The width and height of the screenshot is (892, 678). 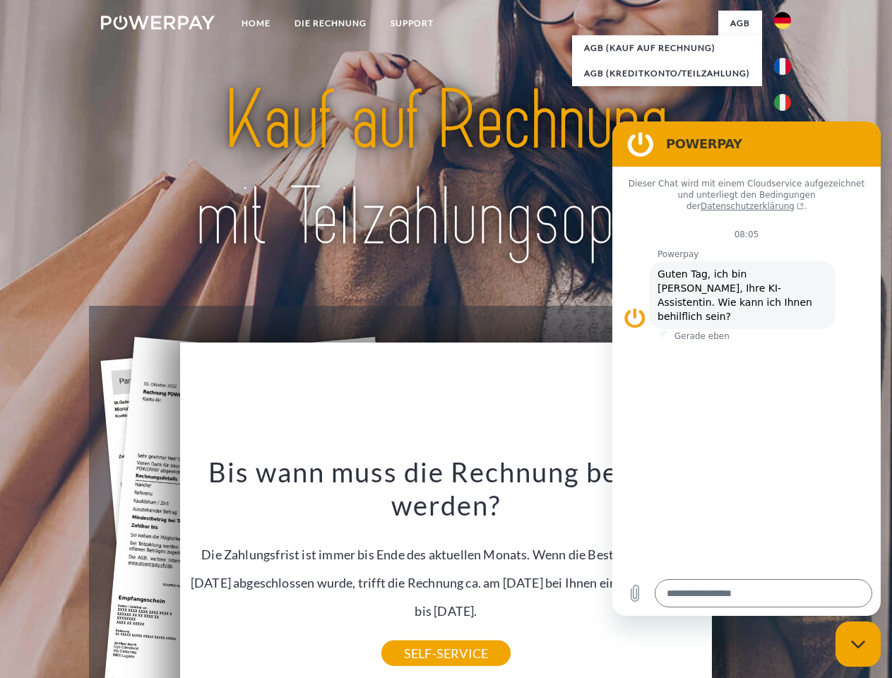 What do you see at coordinates (154, 23) in the screenshot?
I see `h2: POWERPAY` at bounding box center [154, 23].